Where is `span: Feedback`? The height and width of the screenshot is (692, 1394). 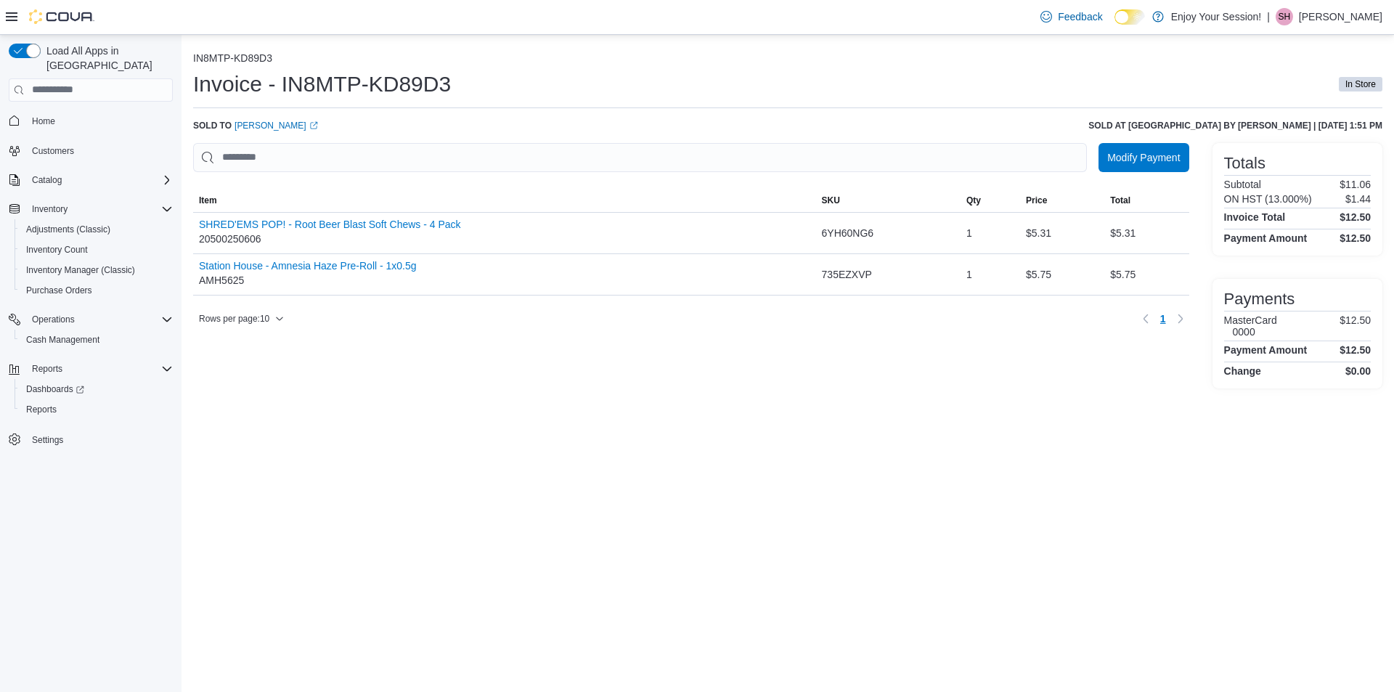 span: Feedback is located at coordinates (1080, 17).